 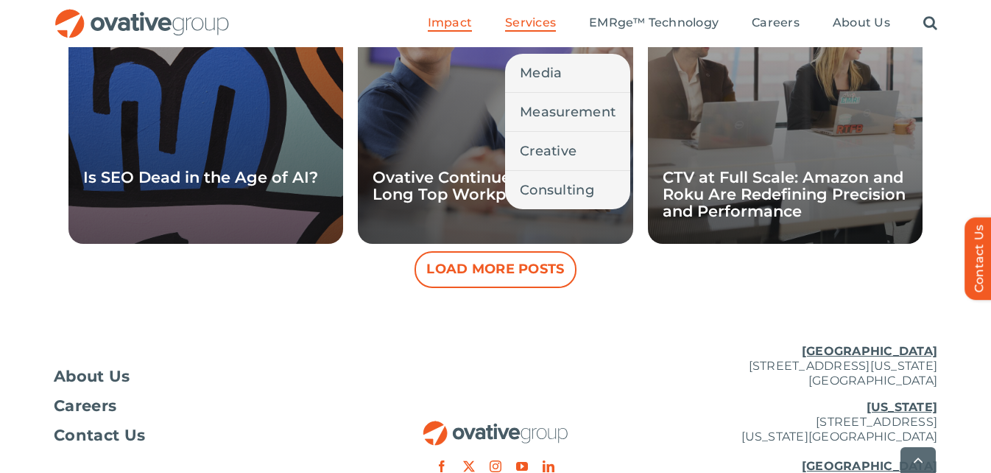 I want to click on a: twitter, so click(x=469, y=466).